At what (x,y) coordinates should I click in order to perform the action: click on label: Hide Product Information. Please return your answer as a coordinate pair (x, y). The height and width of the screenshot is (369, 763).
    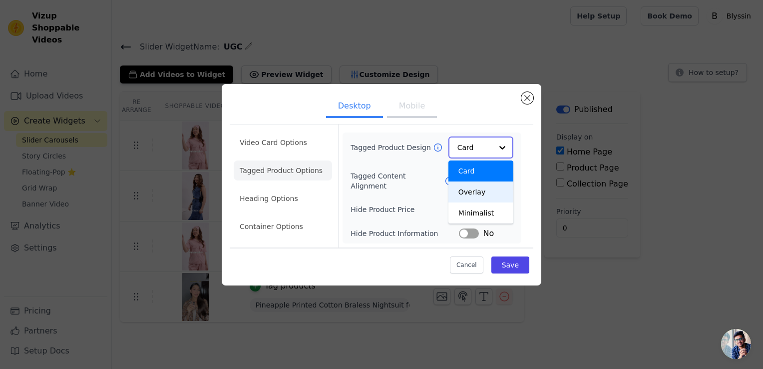
    Looking at the image, I should click on (405, 233).